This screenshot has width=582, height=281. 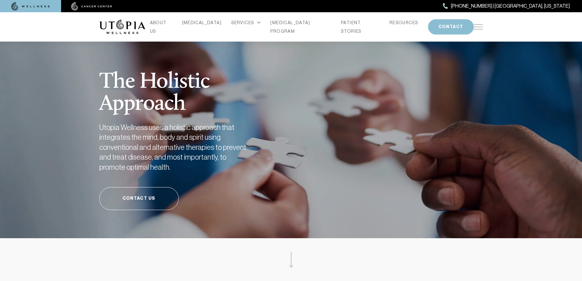 What do you see at coordinates (479, 27) in the screenshot?
I see `img: icon-hamburger` at bounding box center [479, 27].